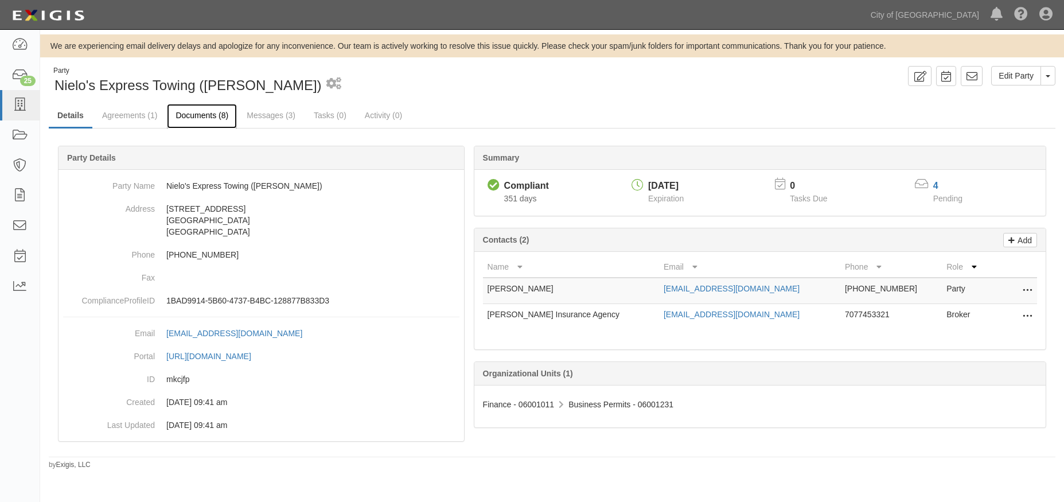 This screenshot has width=1064, height=502. Describe the element at coordinates (1016, 76) in the screenshot. I see `a: Edit Party` at that location.